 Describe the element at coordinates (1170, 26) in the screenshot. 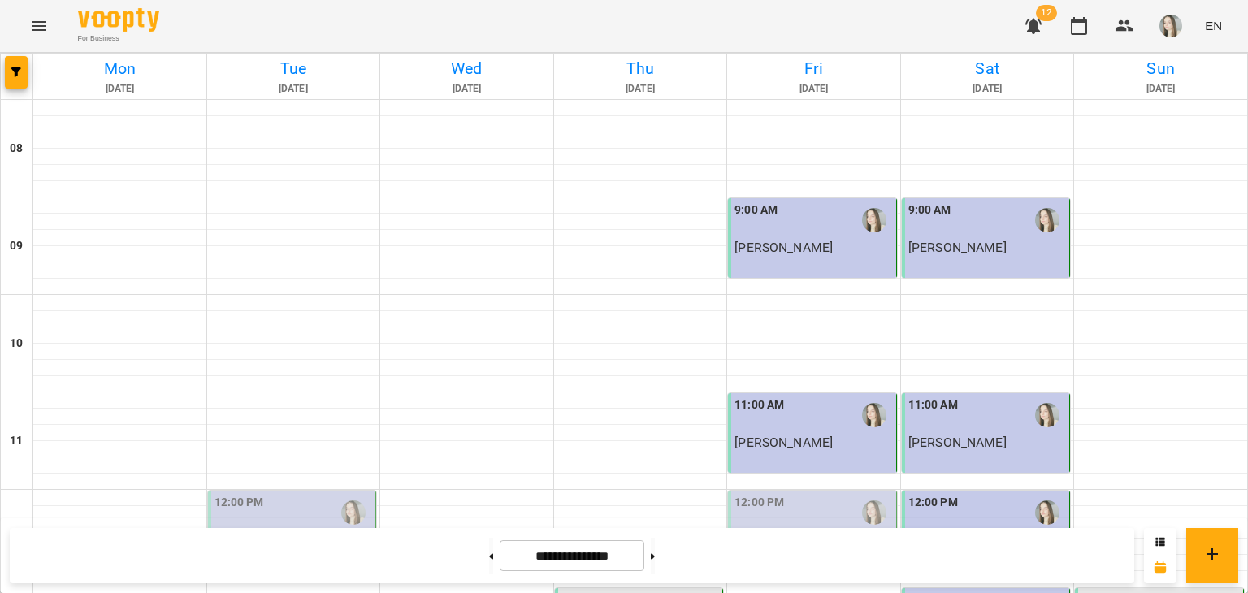

I see `img: a8d7fb5a1d89beb58b3ded8a11ed441a.jpeg` at that location.